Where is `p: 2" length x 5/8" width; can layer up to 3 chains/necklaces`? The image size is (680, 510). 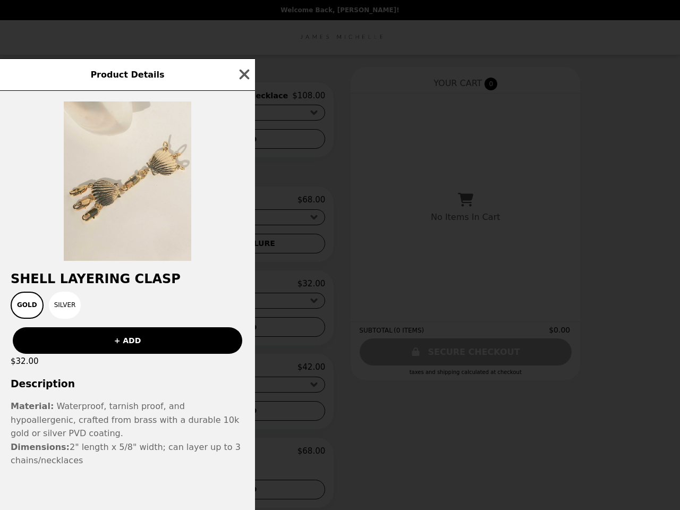
p: 2" length x 5/8" width; can layer up to 3 chains/necklaces is located at coordinates (128, 434).